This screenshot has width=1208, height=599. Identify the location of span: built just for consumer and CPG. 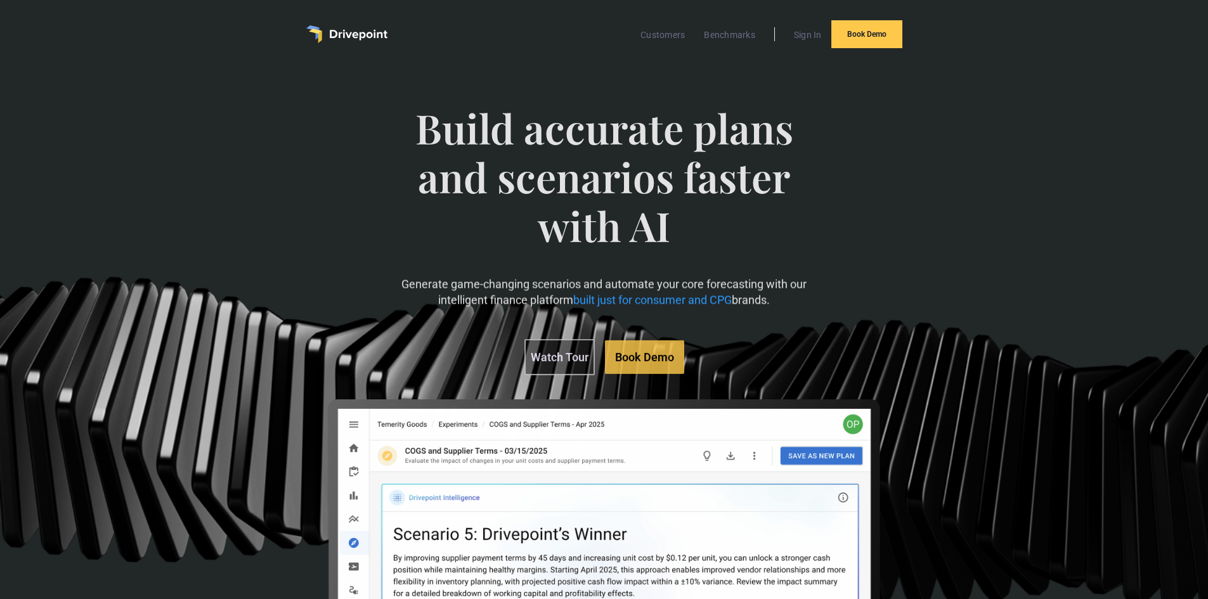
(652, 300).